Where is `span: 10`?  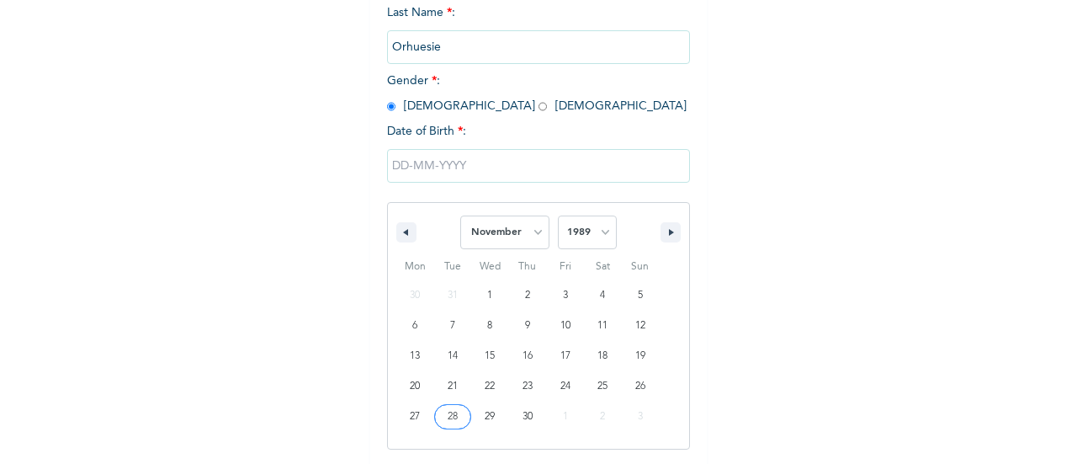
span: 10 is located at coordinates (565, 326).